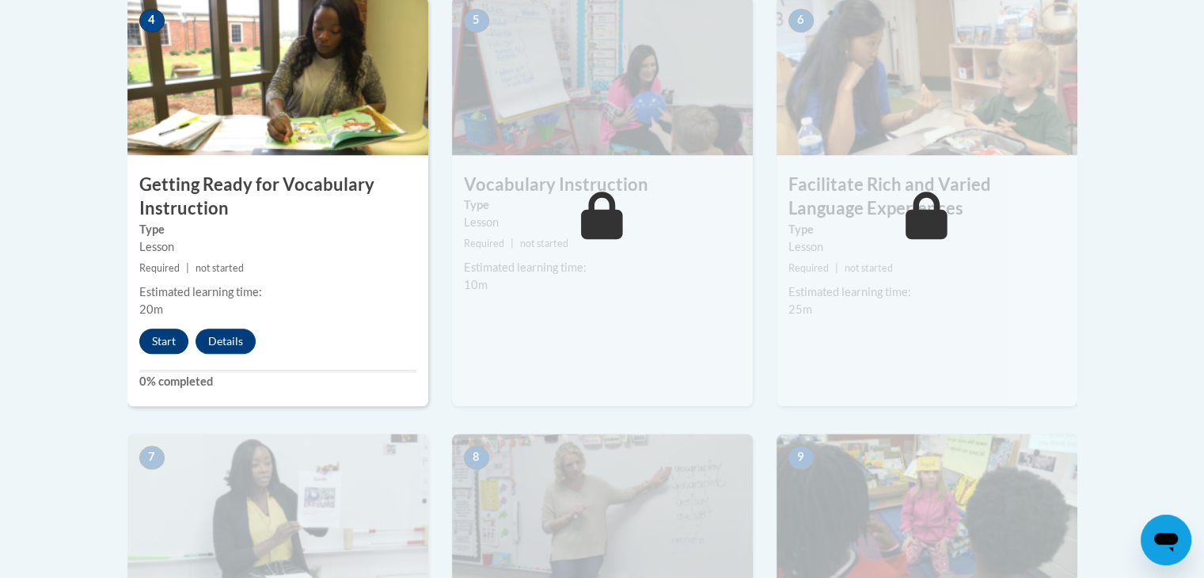  What do you see at coordinates (152, 21) in the screenshot?
I see `span: 4` at bounding box center [152, 21].